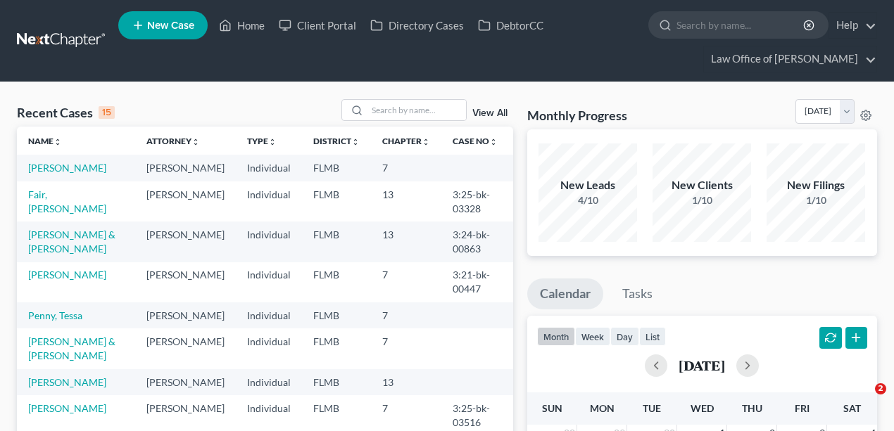 Image resolution: width=894 pixels, height=431 pixels. What do you see at coordinates (702, 408) in the screenshot?
I see `span: Wed` at bounding box center [702, 408].